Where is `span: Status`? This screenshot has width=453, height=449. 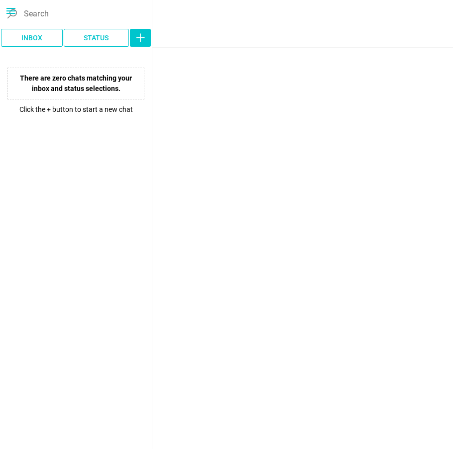 span: Status is located at coordinates (96, 38).